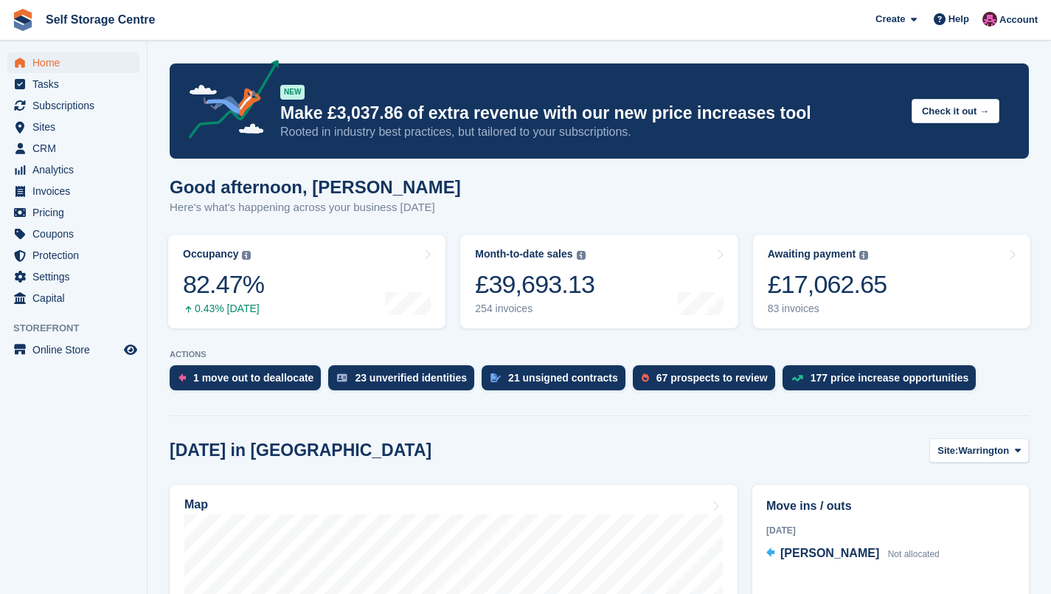 The width and height of the screenshot is (1051, 594). I want to click on span: Create, so click(890, 19).